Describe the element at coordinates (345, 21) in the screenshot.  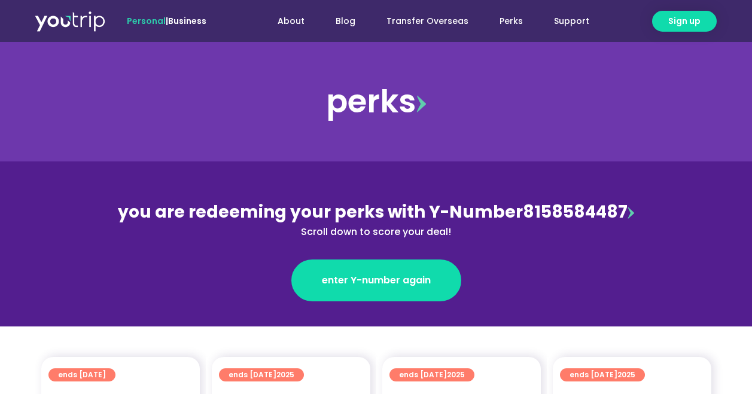
I see `a: Blog` at that location.